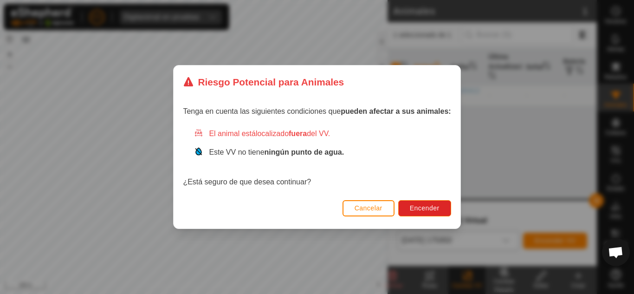  What do you see at coordinates (368, 208) in the screenshot?
I see `span: Cancelar` at bounding box center [368, 208].